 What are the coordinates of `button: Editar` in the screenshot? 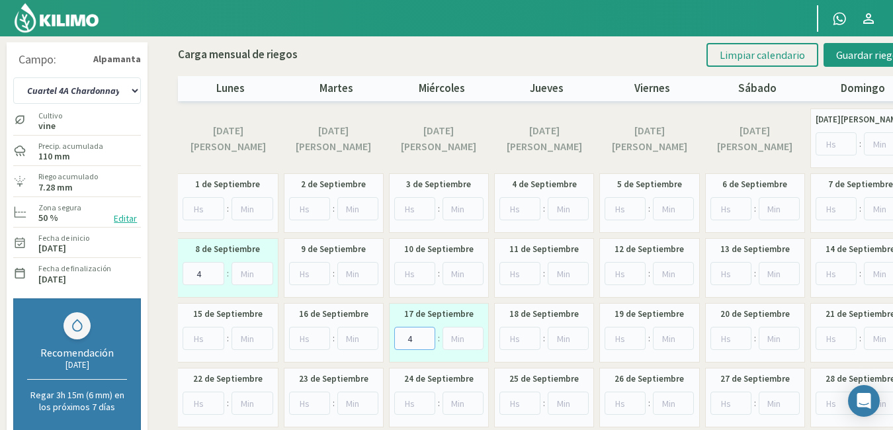 It's located at (125, 218).